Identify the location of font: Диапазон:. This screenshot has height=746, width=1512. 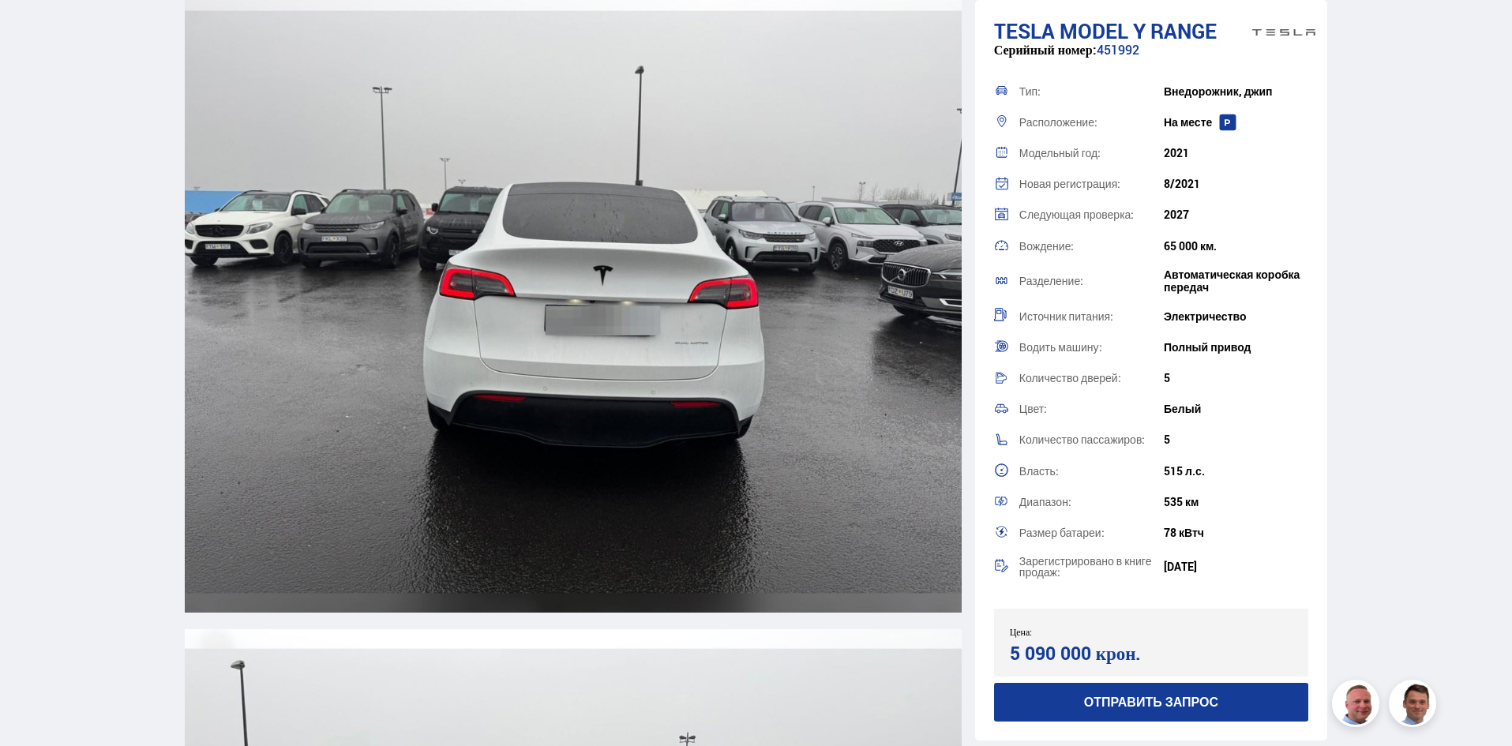
(1046, 501).